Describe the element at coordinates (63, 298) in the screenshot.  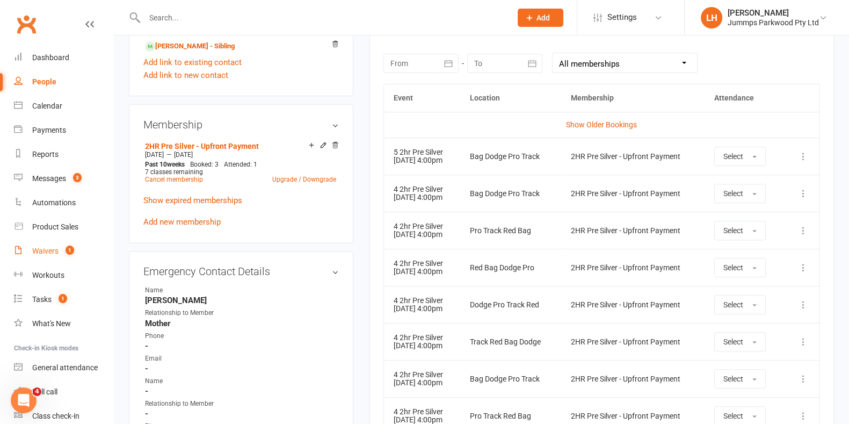
I see `span: 1` at that location.